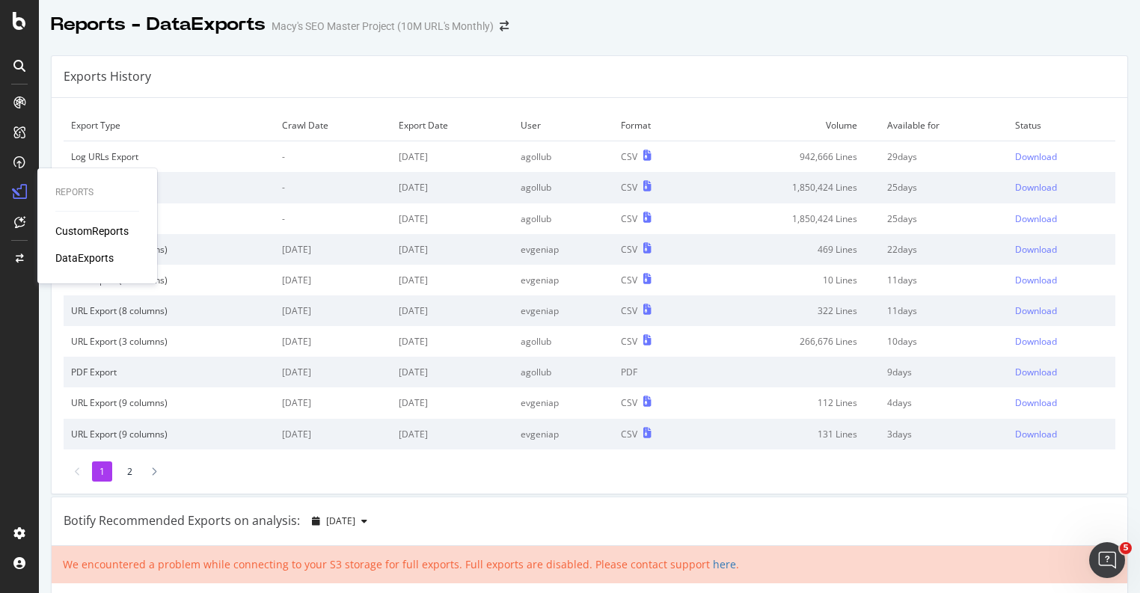 The height and width of the screenshot is (593, 1140). What do you see at coordinates (452, 126) in the screenshot?
I see `td: Export Date` at bounding box center [452, 126].